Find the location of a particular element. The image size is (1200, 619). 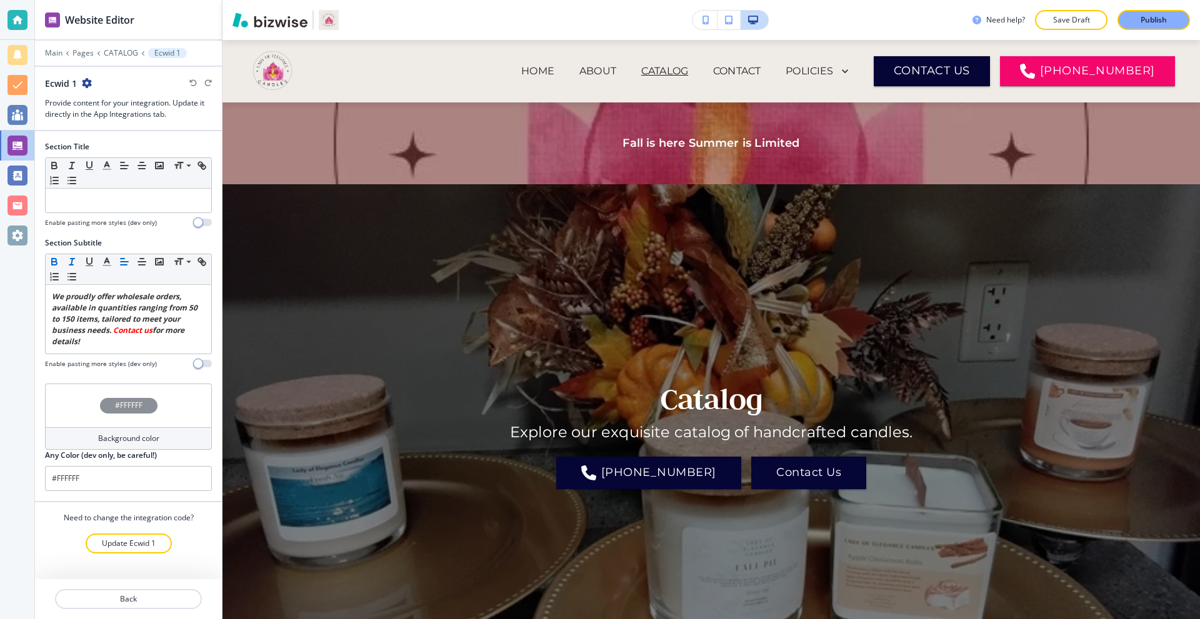

h4: Background color is located at coordinates (129, 439).